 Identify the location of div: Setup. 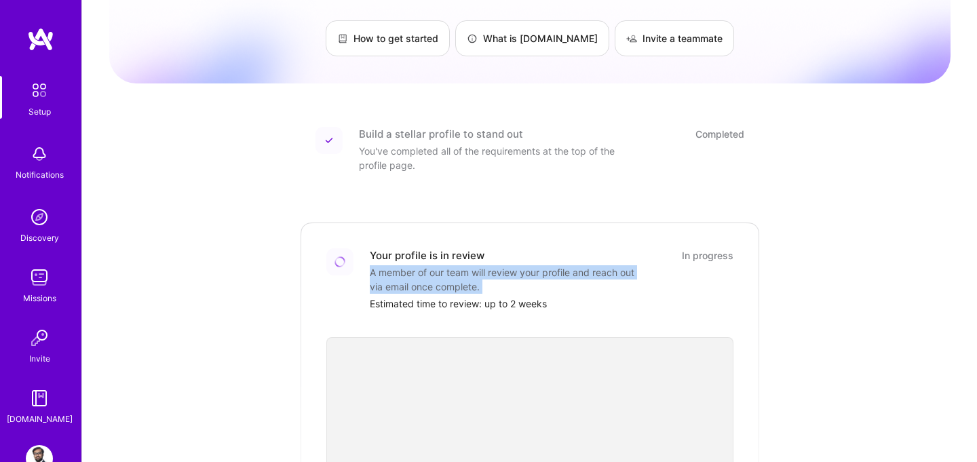
(39, 111).